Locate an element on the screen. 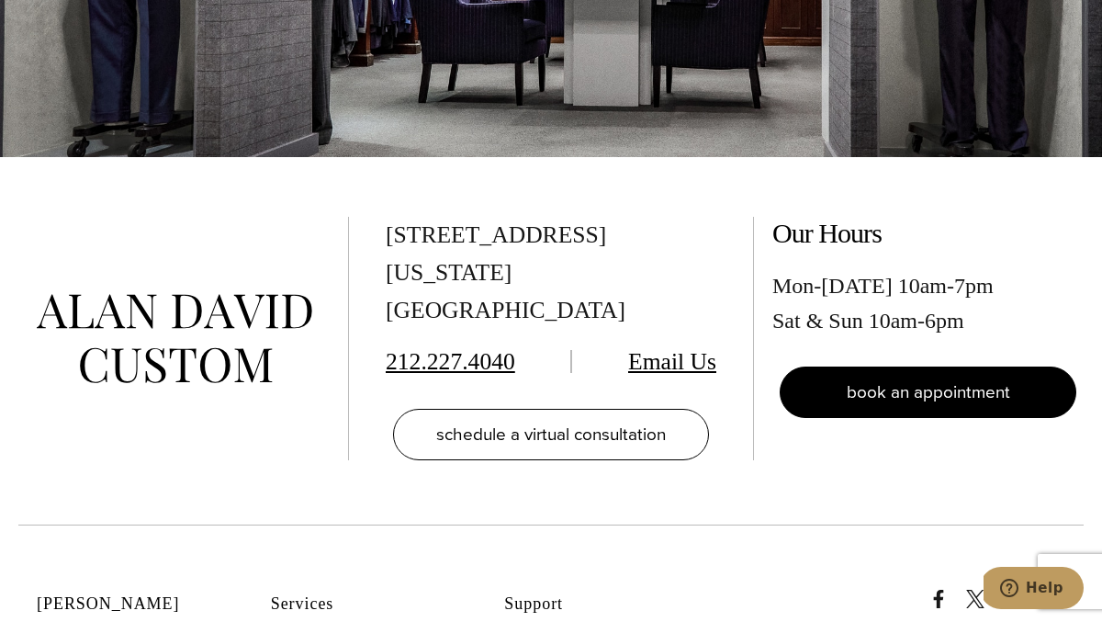 The width and height of the screenshot is (1102, 622). a: schedule a virtual consultation is located at coordinates (551, 434).